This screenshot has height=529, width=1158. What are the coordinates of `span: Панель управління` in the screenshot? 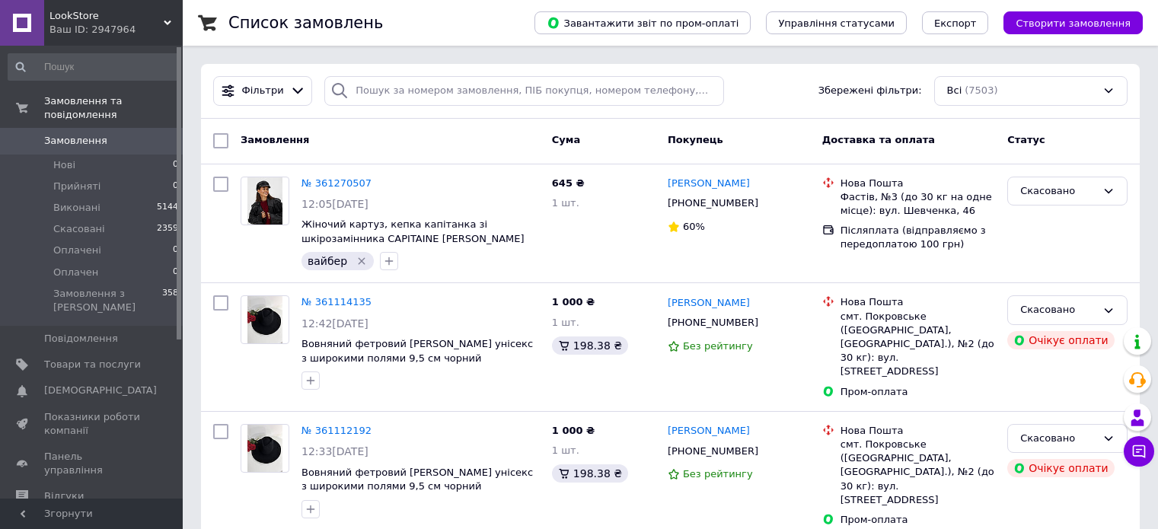 It's located at (92, 464).